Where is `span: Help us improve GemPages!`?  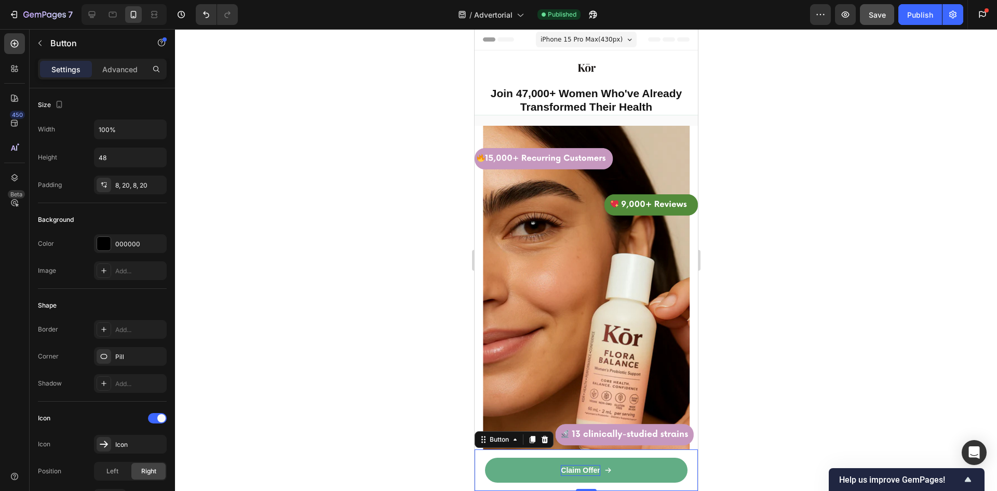 span: Help us improve GemPages! is located at coordinates (901, 479).